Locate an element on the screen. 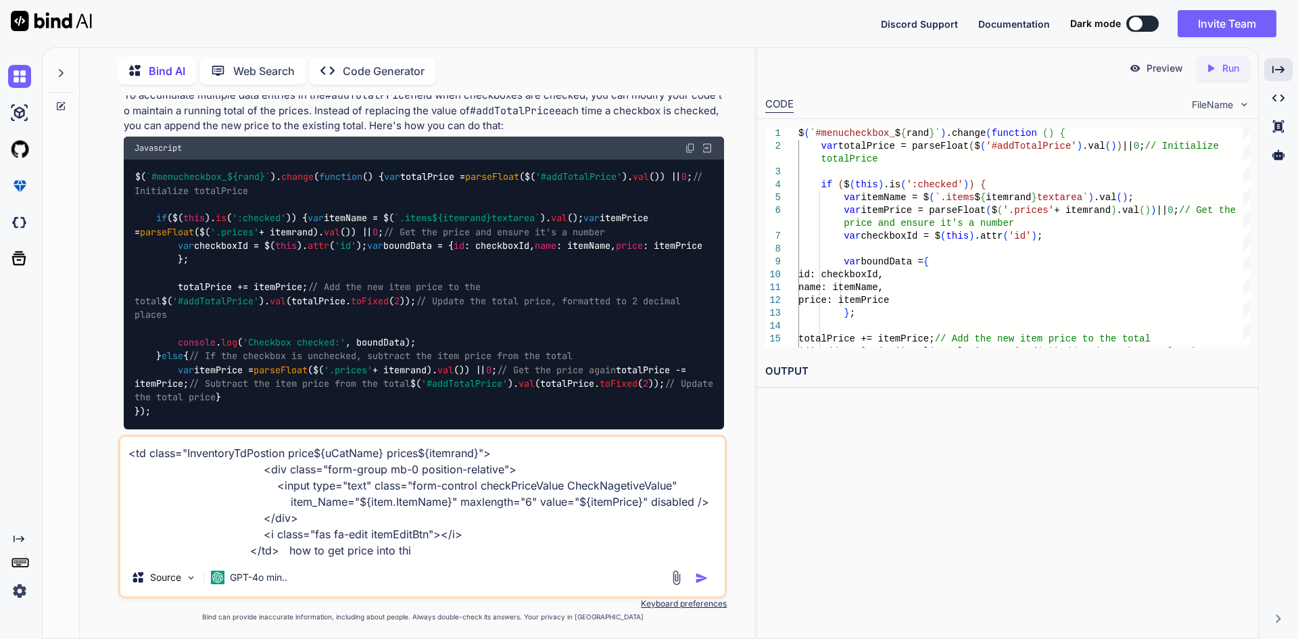 The height and width of the screenshot is (639, 1298). button: Documentation is located at coordinates (1014, 24).